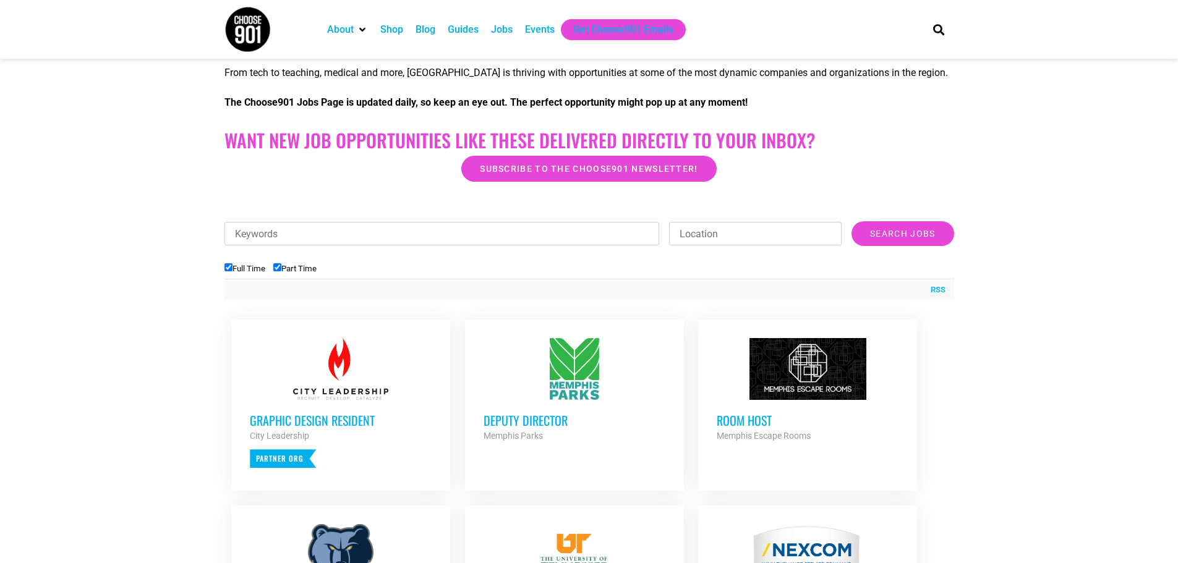 Image resolution: width=1178 pixels, height=563 pixels. I want to click on h3: Deputy Director, so click(574, 420).